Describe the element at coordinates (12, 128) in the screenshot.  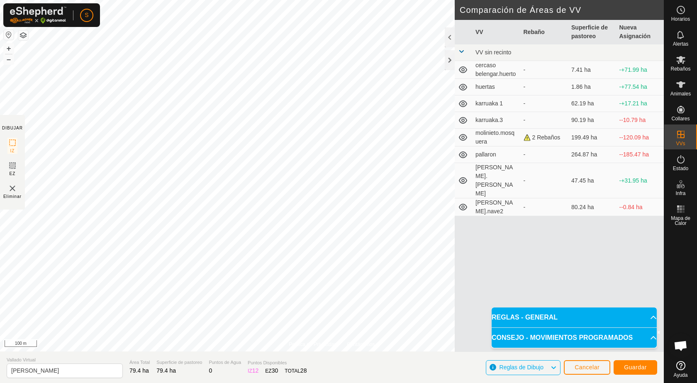
I see `div: DIBUJAR` at that location.